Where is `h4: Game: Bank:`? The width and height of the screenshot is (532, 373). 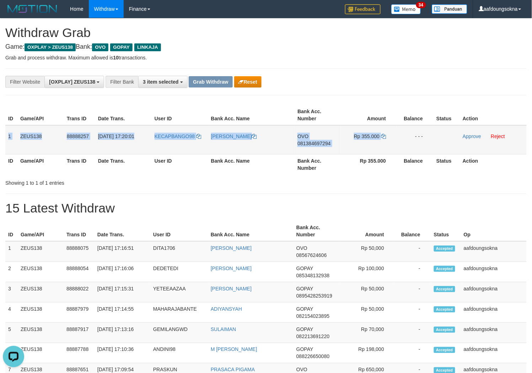 h4: Game: Bank: is located at coordinates (266, 47).